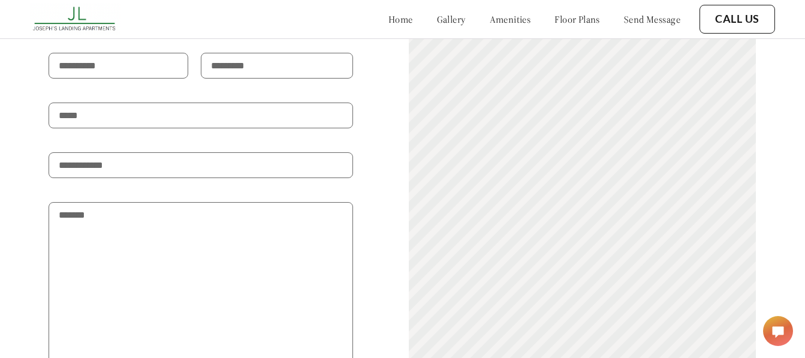 This screenshot has height=358, width=805. What do you see at coordinates (652, 19) in the screenshot?
I see `a: send message` at bounding box center [652, 19].